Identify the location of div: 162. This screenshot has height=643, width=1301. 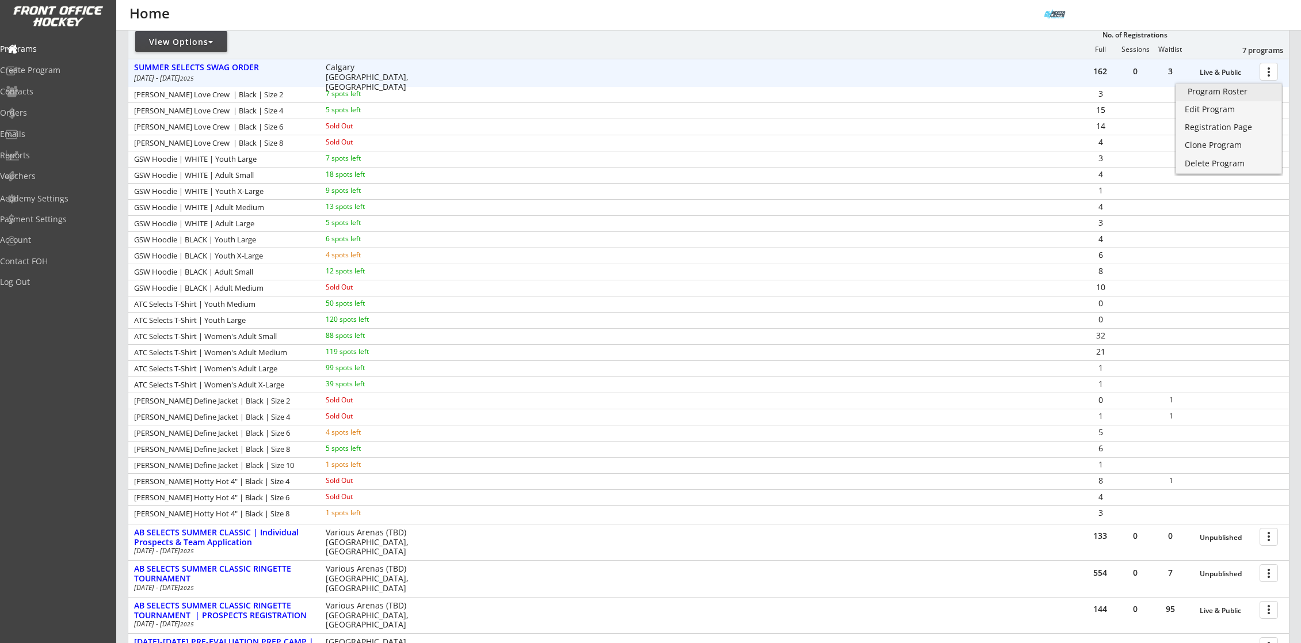
(1100, 71).